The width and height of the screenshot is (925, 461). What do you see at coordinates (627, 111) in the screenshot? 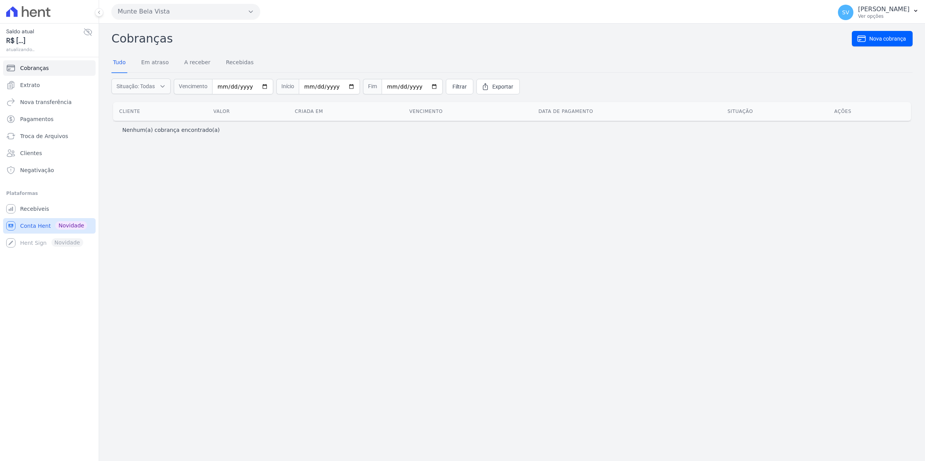
I see `th: Data de pagamento` at bounding box center [627, 111].